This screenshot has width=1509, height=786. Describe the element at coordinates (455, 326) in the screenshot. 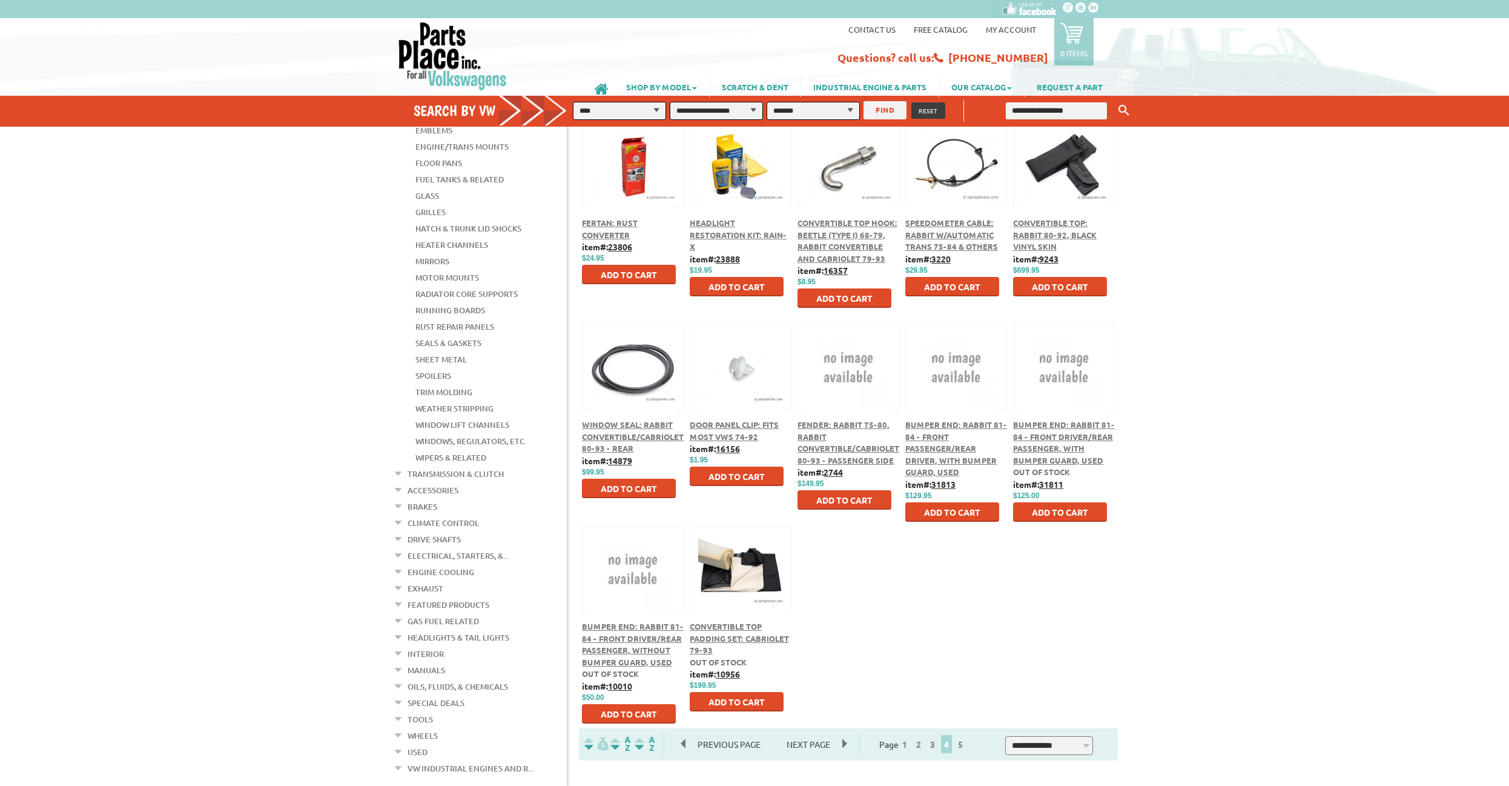

I see `a: Rust Repair Panels` at that location.